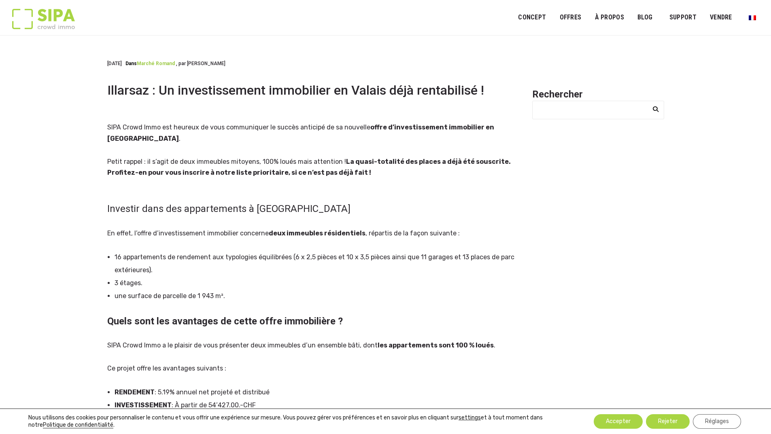 The width and height of the screenshot is (771, 434). I want to click on span: SIPA Crowd Immo a le plaisir de vous présenter deux immeubles d’un ensemble bâti, dont, so click(243, 345).